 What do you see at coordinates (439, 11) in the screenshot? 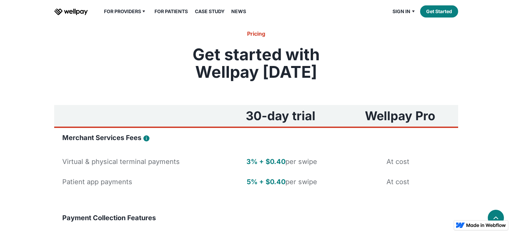
I see `a: Get Started` at bounding box center [439, 11].